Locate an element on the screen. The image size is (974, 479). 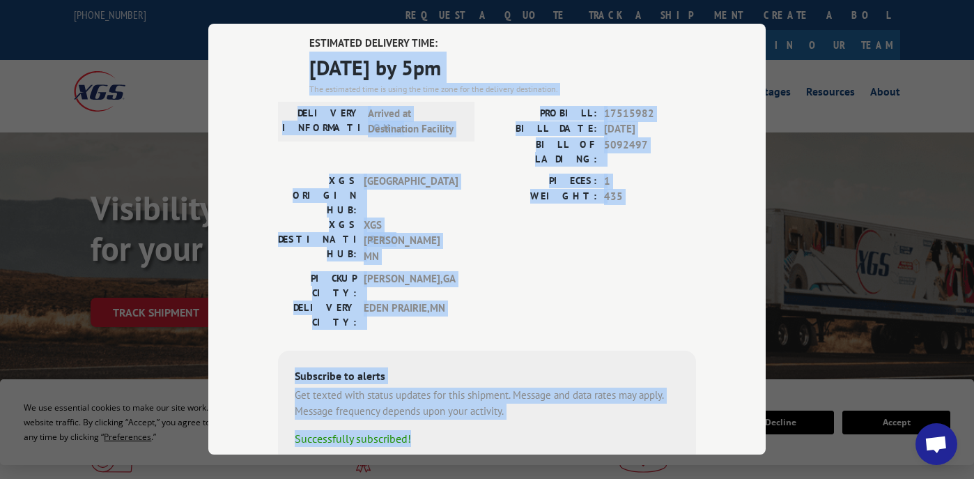
span: Arrived at Destination Facility is located at coordinates (415, 121).